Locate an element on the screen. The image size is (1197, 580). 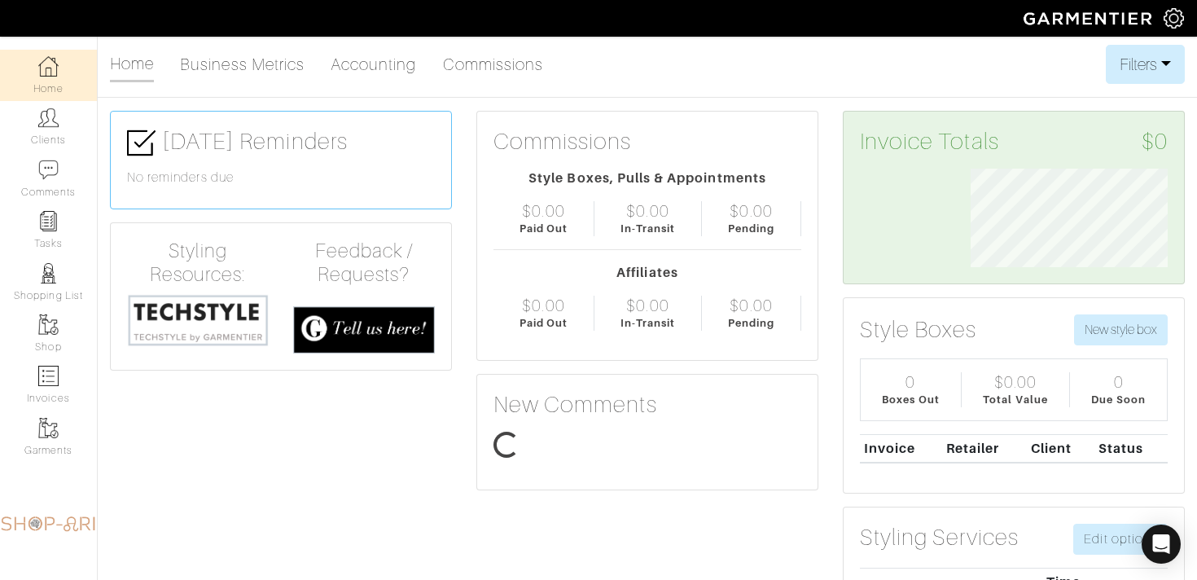
img: techstyle-93310999766a10050dc78ceb7f971a75838126fd19372ce40ba20cdf6a89b94b.png is located at coordinates (198, 320).